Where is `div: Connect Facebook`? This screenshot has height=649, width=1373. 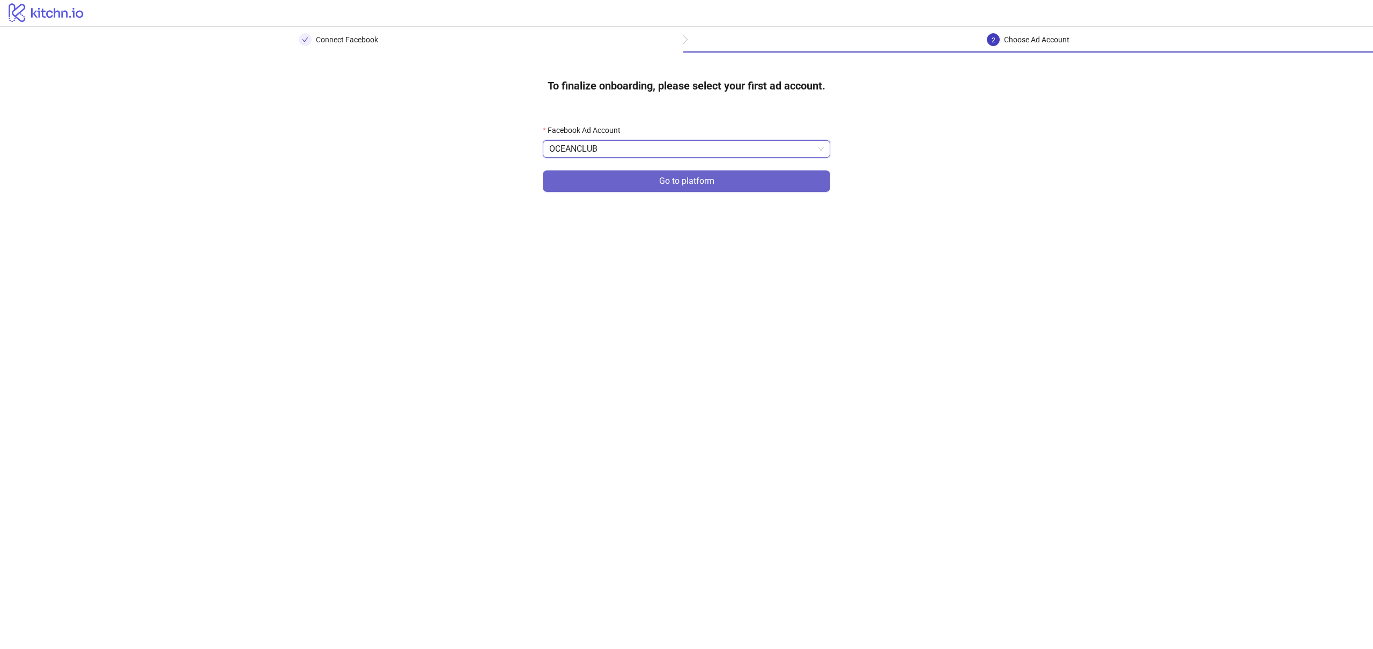 div: Connect Facebook is located at coordinates (347, 40).